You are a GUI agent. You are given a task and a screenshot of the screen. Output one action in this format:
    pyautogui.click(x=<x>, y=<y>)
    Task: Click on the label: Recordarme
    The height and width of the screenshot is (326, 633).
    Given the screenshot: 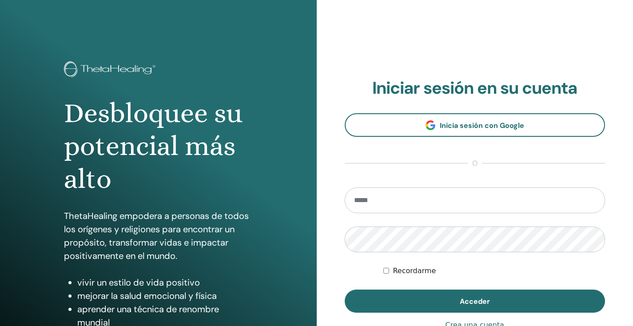 What is the action you would take?
    pyautogui.click(x=414, y=271)
    